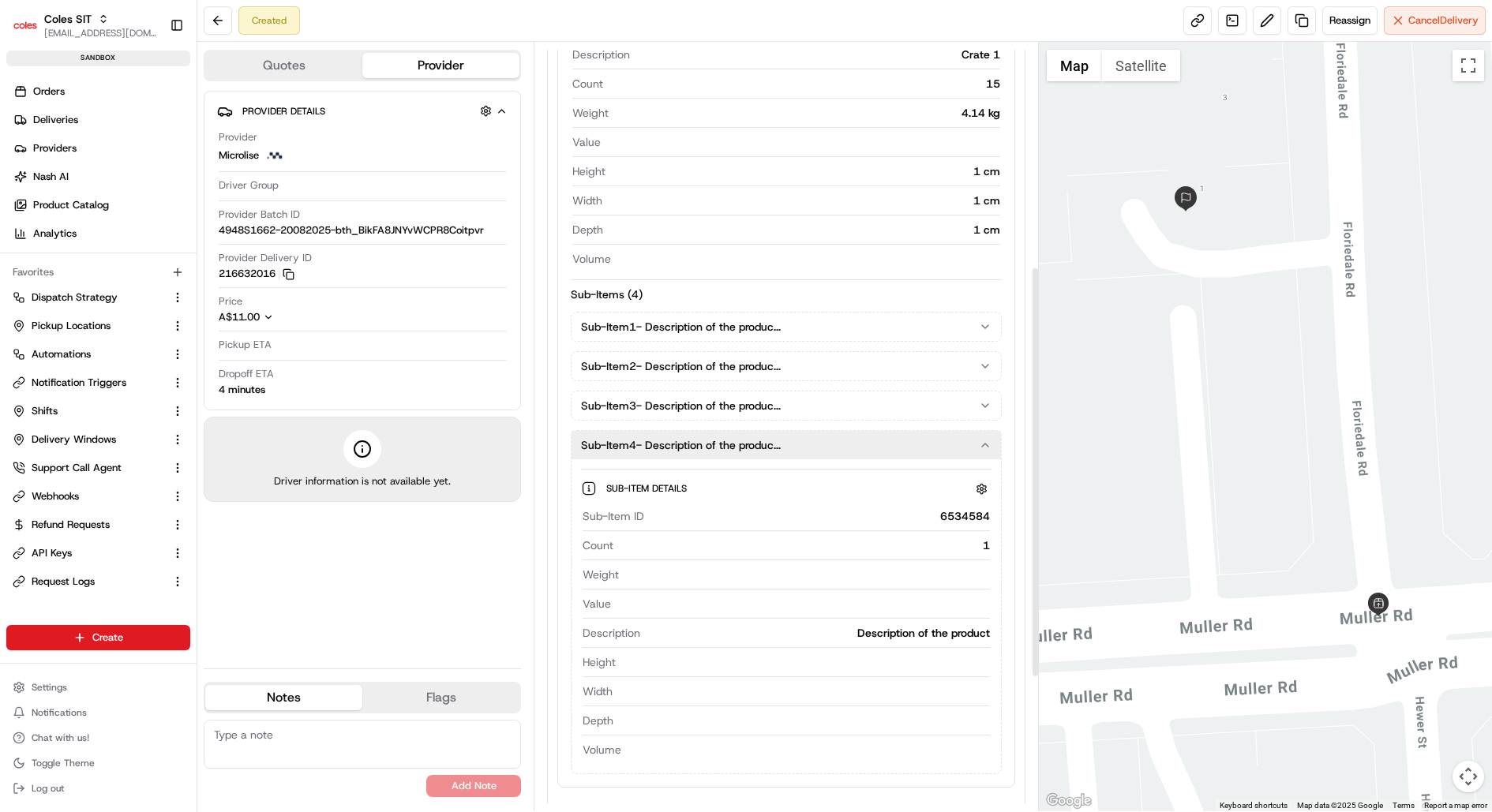 The width and height of the screenshot is (1492, 812). Describe the element at coordinates (1442, 20) in the screenshot. I see `span: Cancel Delivery` at that location.